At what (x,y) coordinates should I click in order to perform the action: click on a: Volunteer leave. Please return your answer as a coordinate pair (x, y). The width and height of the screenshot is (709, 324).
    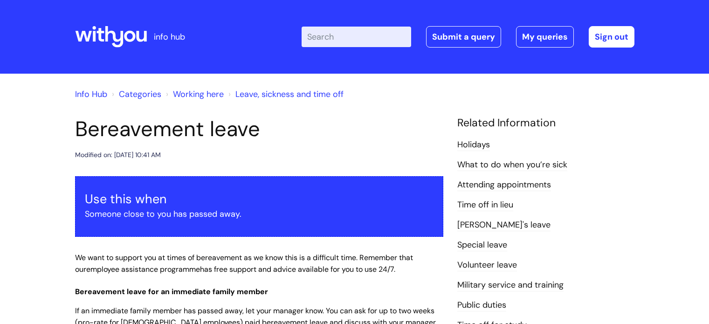
    Looking at the image, I should click on (487, 265).